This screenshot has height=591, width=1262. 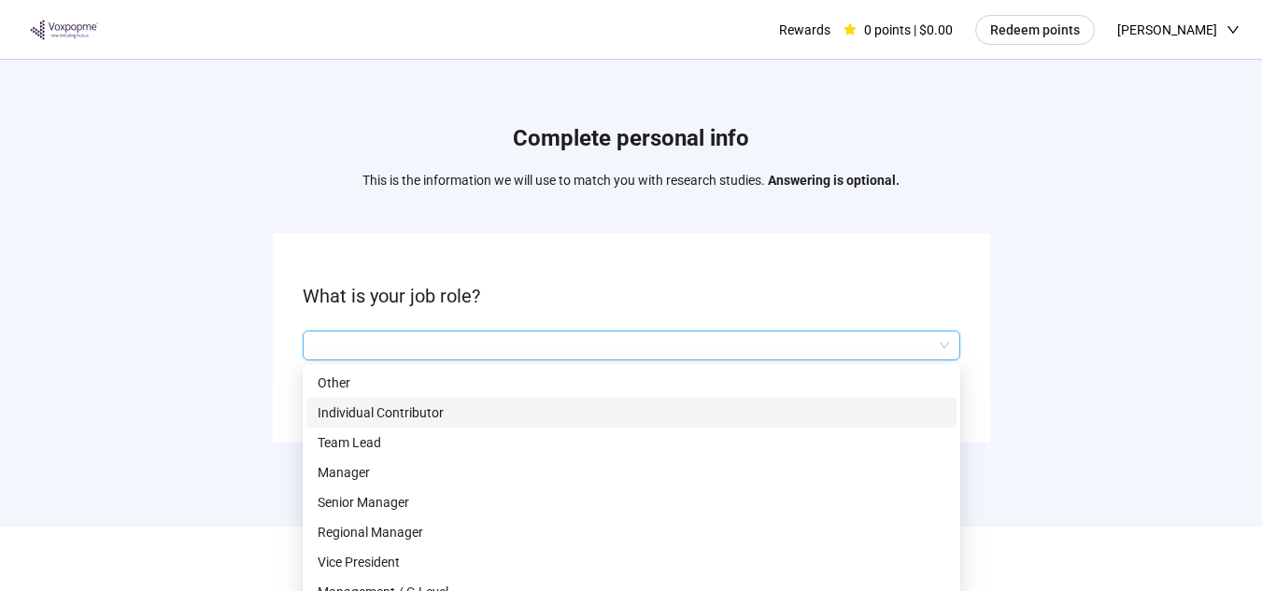 I want to click on p: Vice President, so click(x=631, y=562).